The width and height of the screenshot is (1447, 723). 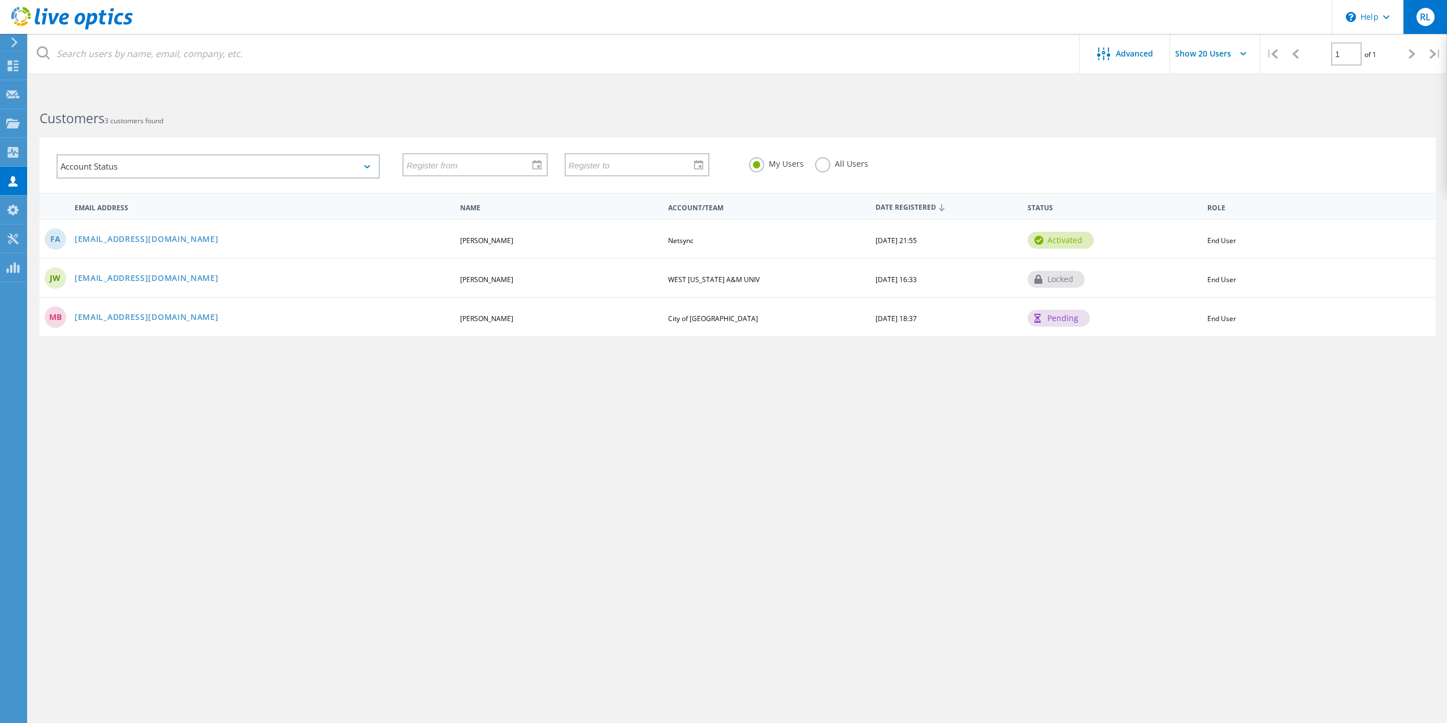 What do you see at coordinates (681, 240) in the screenshot?
I see `span: Netsync` at bounding box center [681, 240].